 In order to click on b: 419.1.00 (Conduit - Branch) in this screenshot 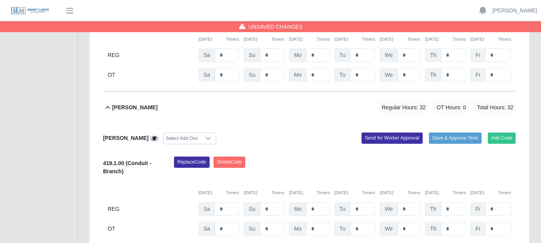, I will do `click(127, 167)`.